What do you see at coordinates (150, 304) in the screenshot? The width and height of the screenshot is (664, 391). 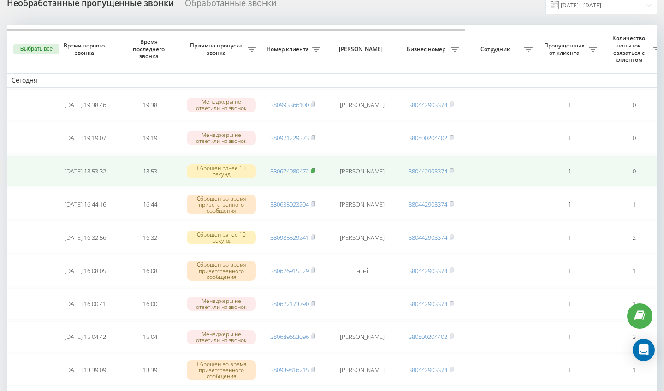 I see `td: 16:00` at bounding box center [150, 304].